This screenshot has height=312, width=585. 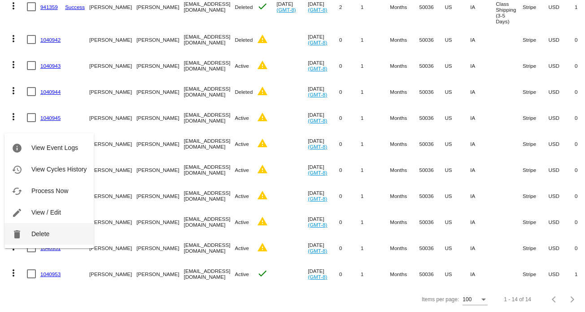 I want to click on mat-icon: history, so click(x=17, y=170).